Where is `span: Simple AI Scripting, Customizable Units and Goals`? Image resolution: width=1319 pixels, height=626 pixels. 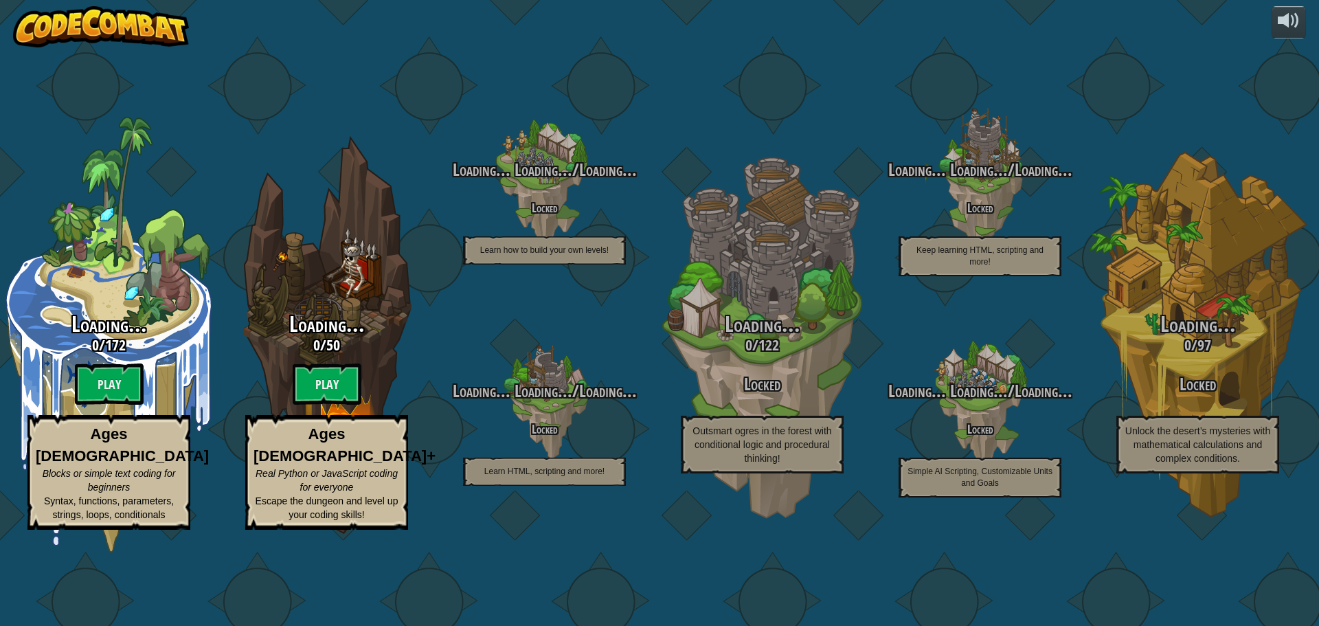
span: Simple AI Scripting, Customizable Units and Goals is located at coordinates (979, 477).